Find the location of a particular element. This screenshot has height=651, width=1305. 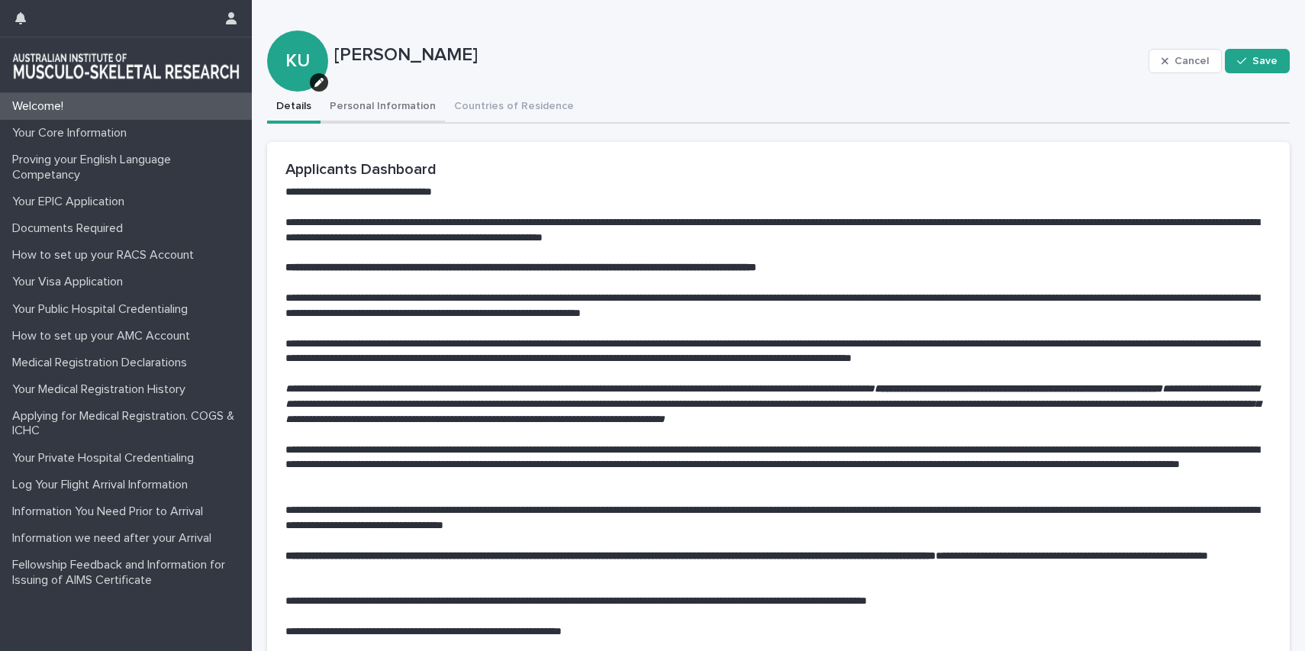

p: Your Core Information is located at coordinates (73, 133).